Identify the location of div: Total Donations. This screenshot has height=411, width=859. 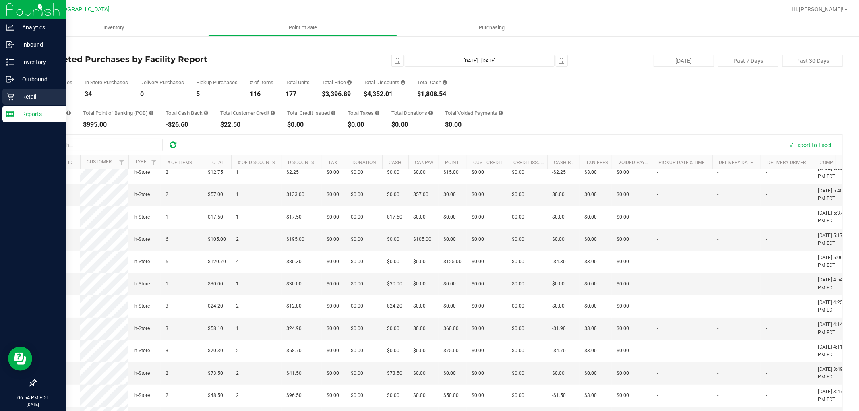
(412, 113).